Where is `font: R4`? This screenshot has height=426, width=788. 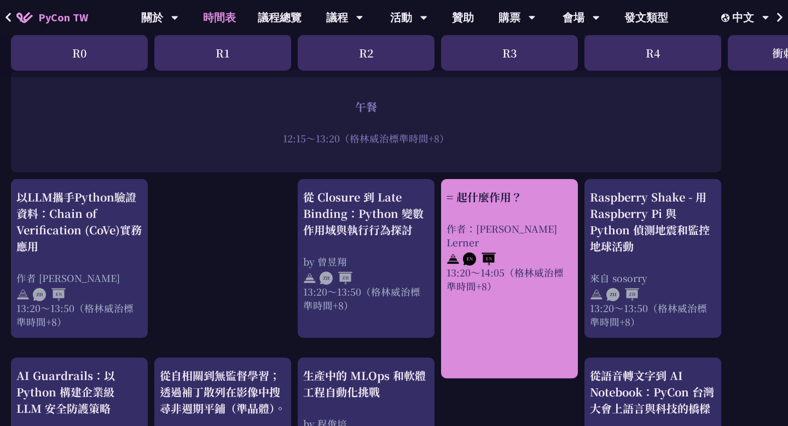
font: R4 is located at coordinates (653, 53).